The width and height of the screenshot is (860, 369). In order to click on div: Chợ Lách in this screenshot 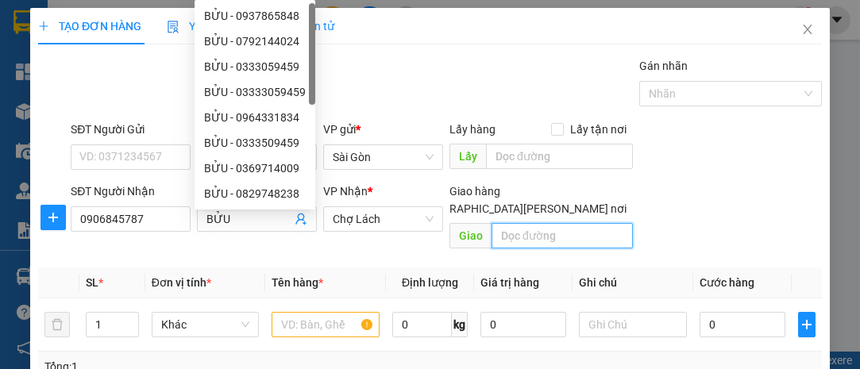, I will do `click(220, 23)`.